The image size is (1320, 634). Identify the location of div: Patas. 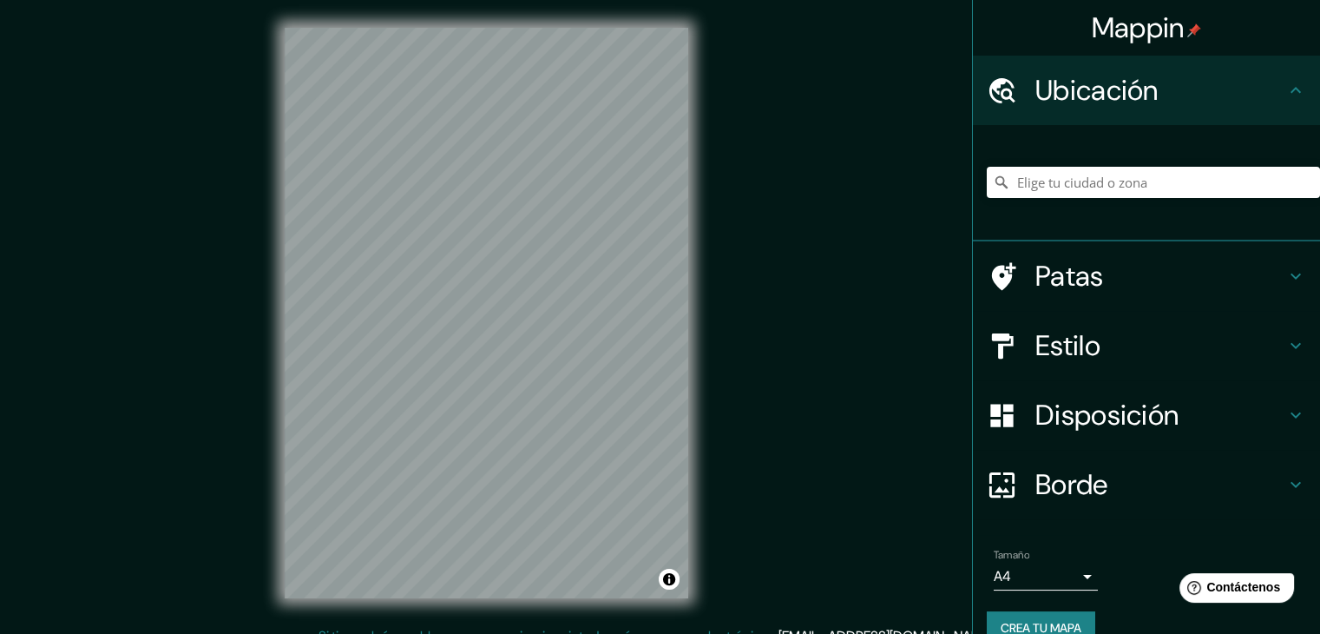
(1147, 276).